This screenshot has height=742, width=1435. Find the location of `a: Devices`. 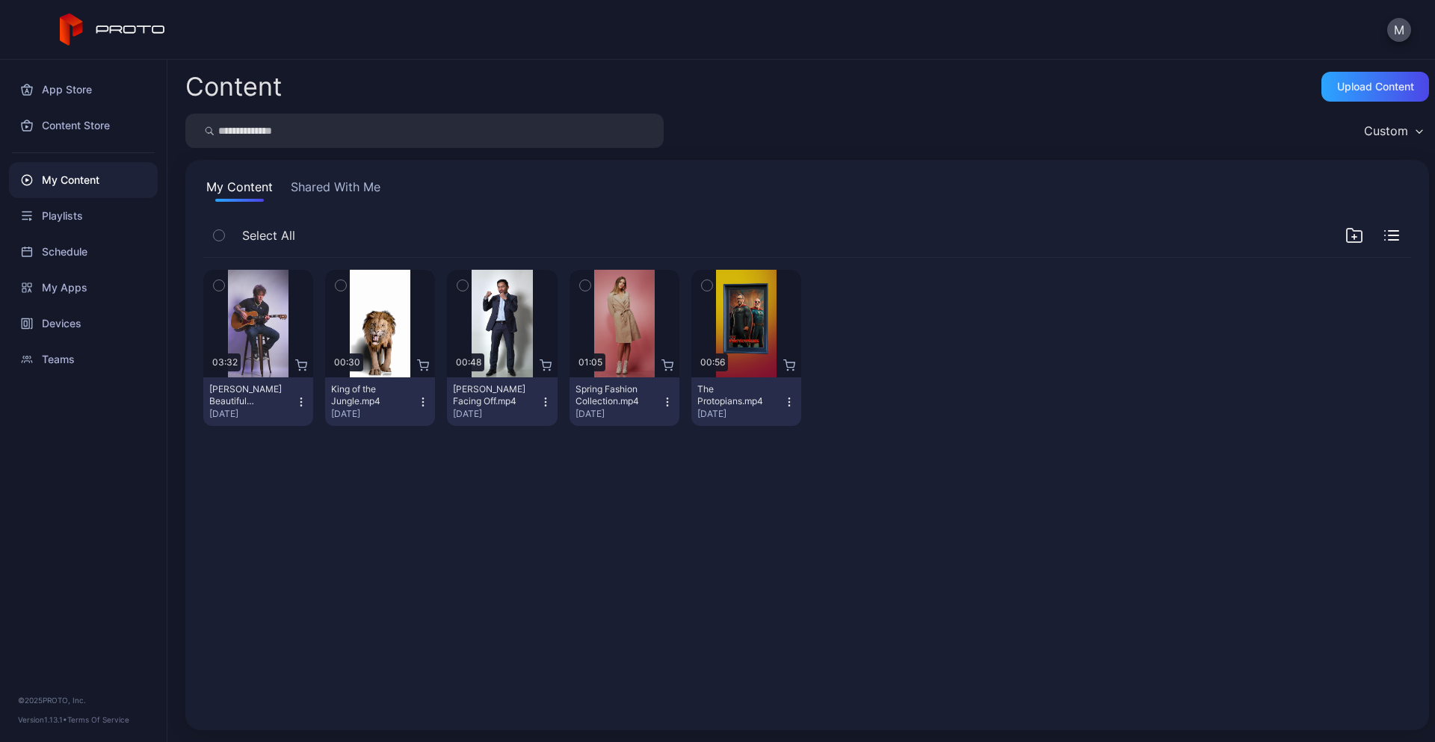

a: Devices is located at coordinates (83, 324).